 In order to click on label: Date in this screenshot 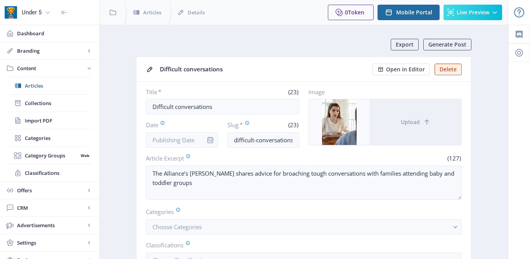, I will do `click(179, 125)`.